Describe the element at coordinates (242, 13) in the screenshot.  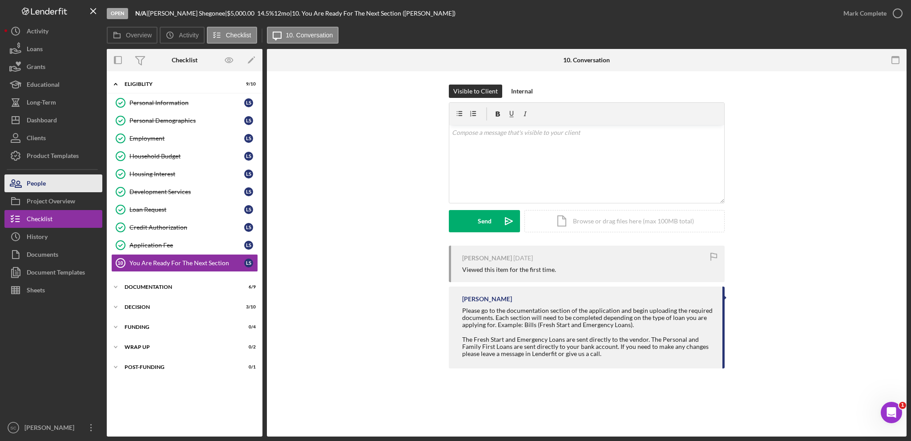
I see `div: $5,000.00` at that location.